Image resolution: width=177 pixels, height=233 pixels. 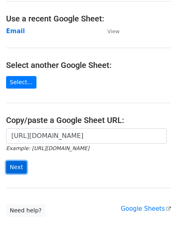 I want to click on input: Paste your Google Sheet URL here, so click(x=86, y=136).